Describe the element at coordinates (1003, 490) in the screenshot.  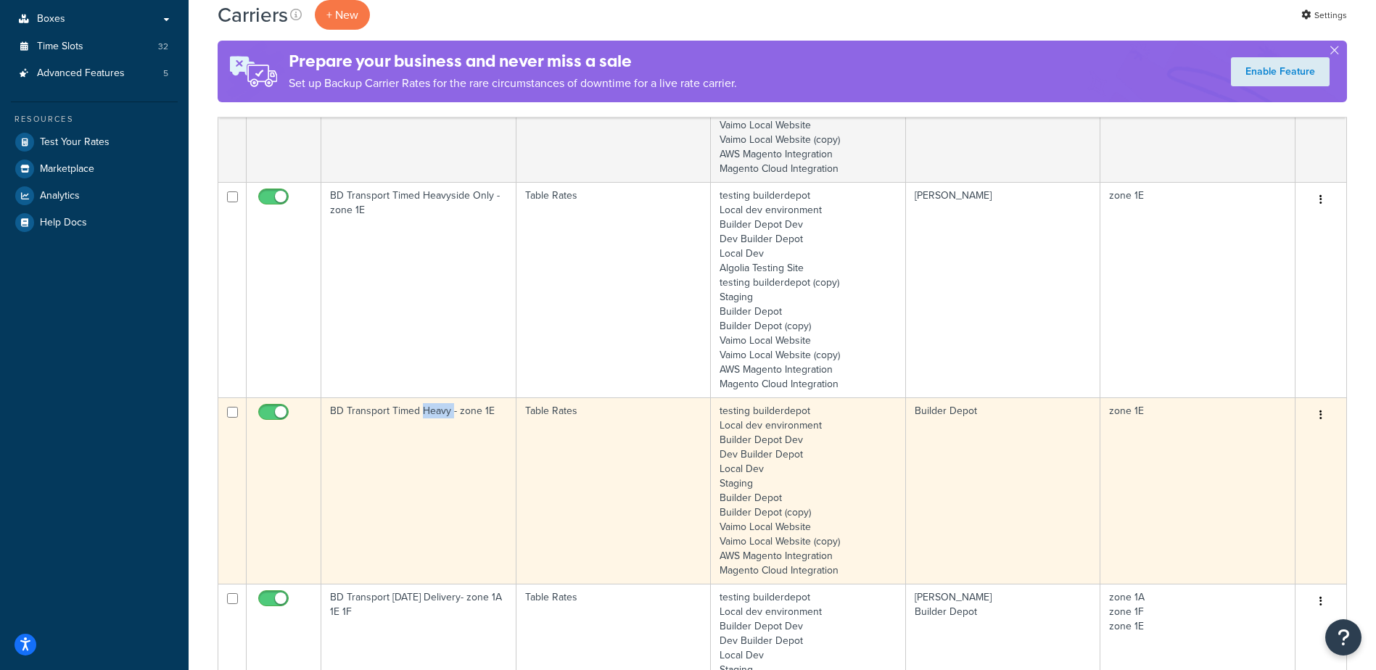
I see `td: Builder Depot` at that location.